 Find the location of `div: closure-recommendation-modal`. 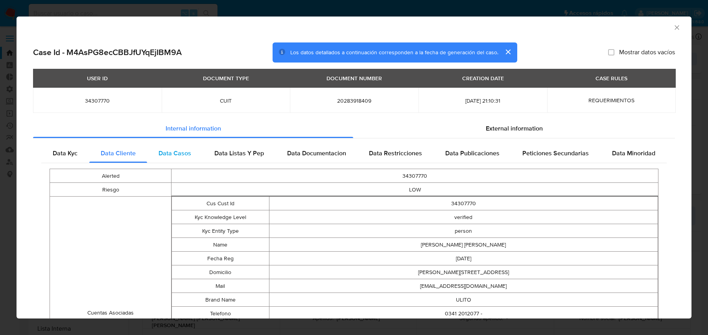

div: closure-recommendation-modal is located at coordinates (354, 168).